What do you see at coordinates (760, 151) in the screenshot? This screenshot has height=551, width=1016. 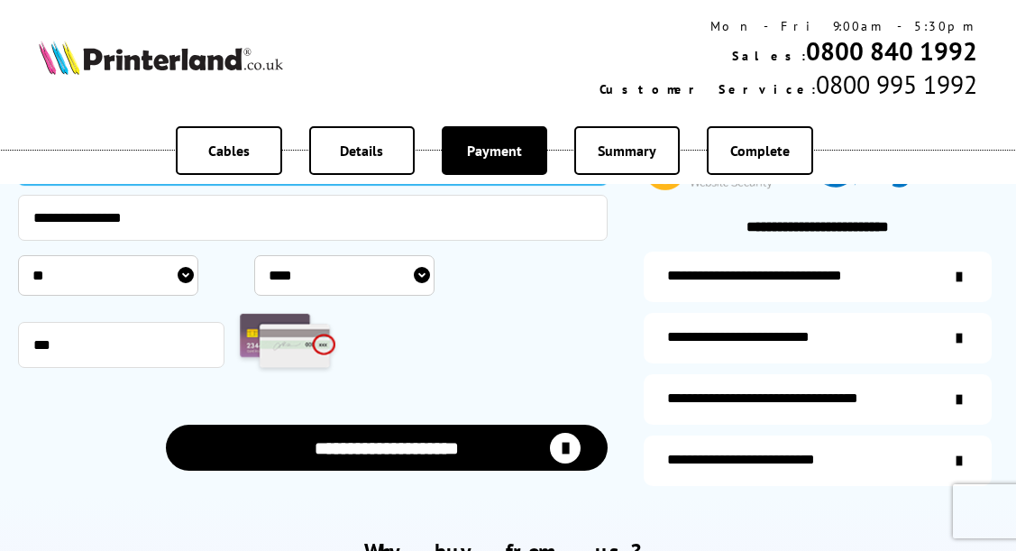 I see `span: Complete` at bounding box center [760, 151].